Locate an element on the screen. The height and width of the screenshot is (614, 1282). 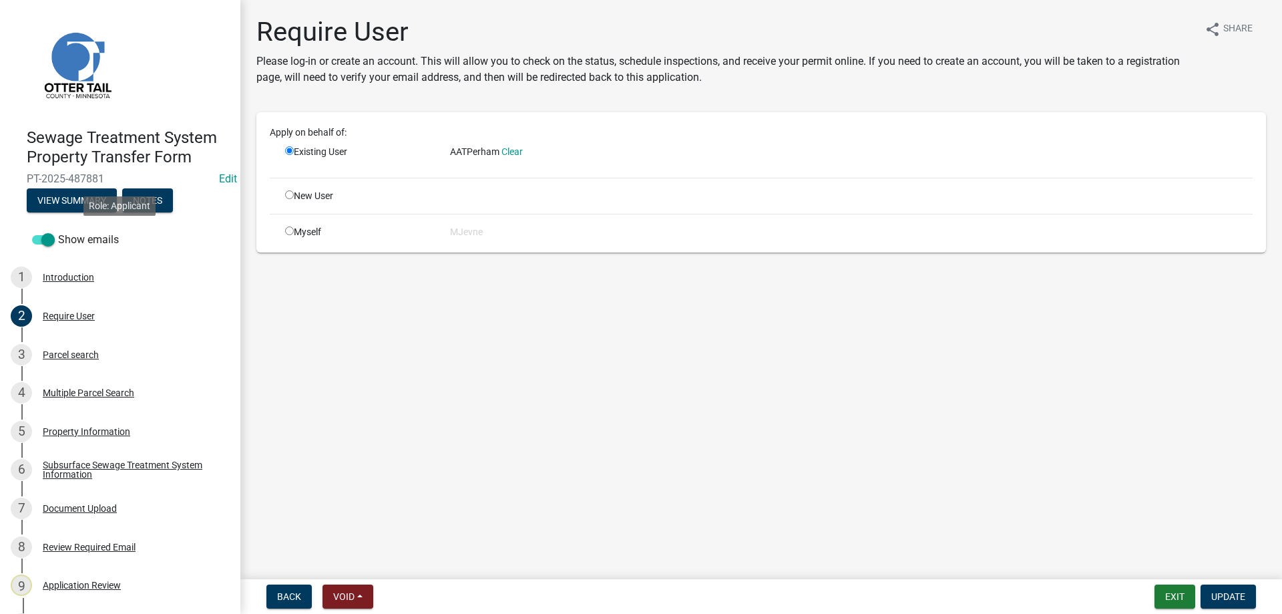
label: Show emails is located at coordinates (75, 240).